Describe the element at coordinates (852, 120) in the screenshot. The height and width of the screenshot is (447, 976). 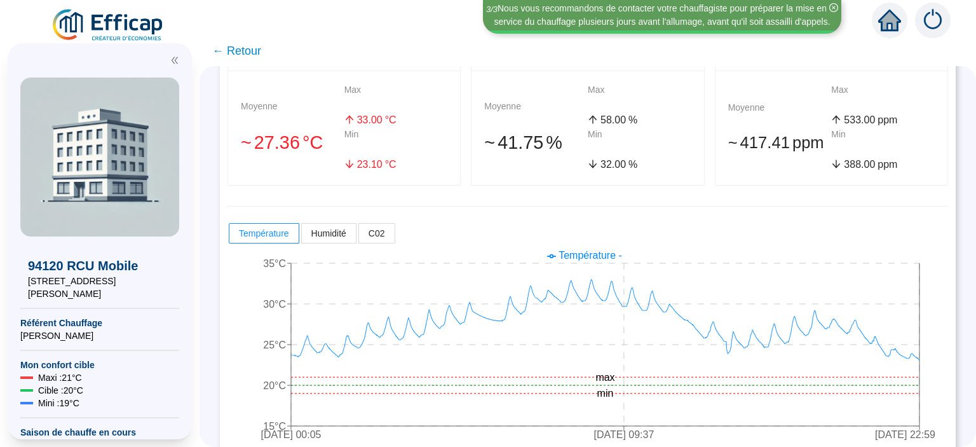
I see `span: 533` at that location.